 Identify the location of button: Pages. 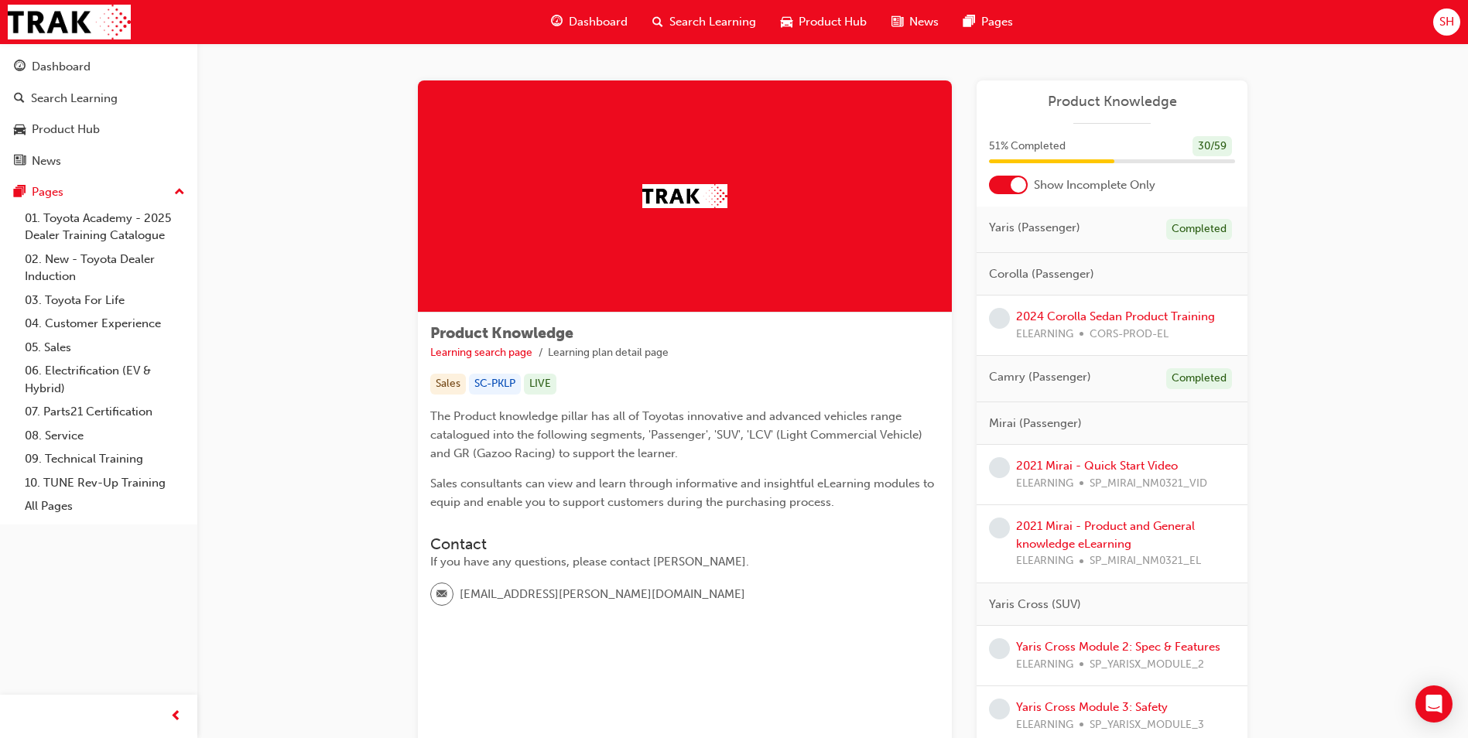
(98, 192).